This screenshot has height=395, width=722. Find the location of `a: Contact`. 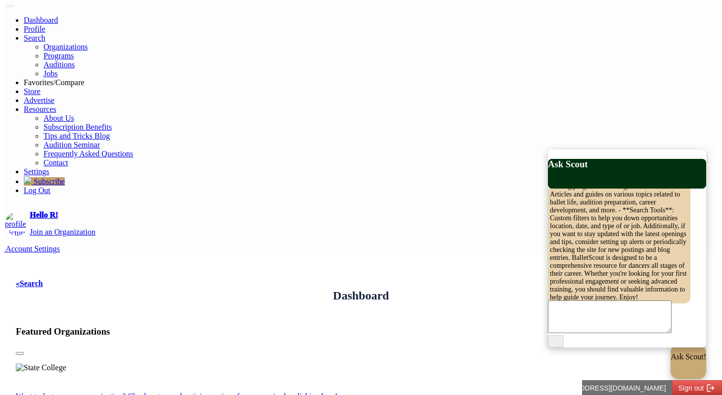

a: Contact is located at coordinates (56, 162).